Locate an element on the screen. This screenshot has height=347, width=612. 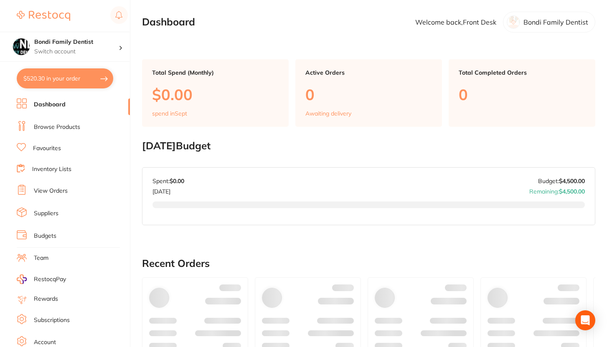
a: Inventory Lists is located at coordinates (52, 170).